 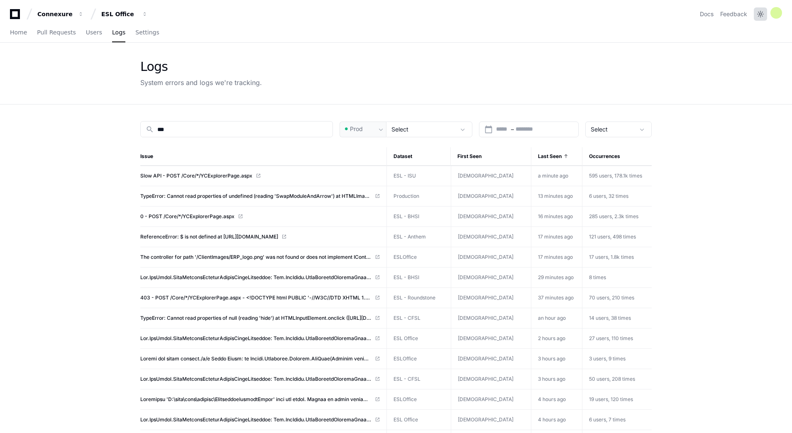 What do you see at coordinates (597, 277) in the screenshot?
I see `span: 8 times` at bounding box center [597, 277].